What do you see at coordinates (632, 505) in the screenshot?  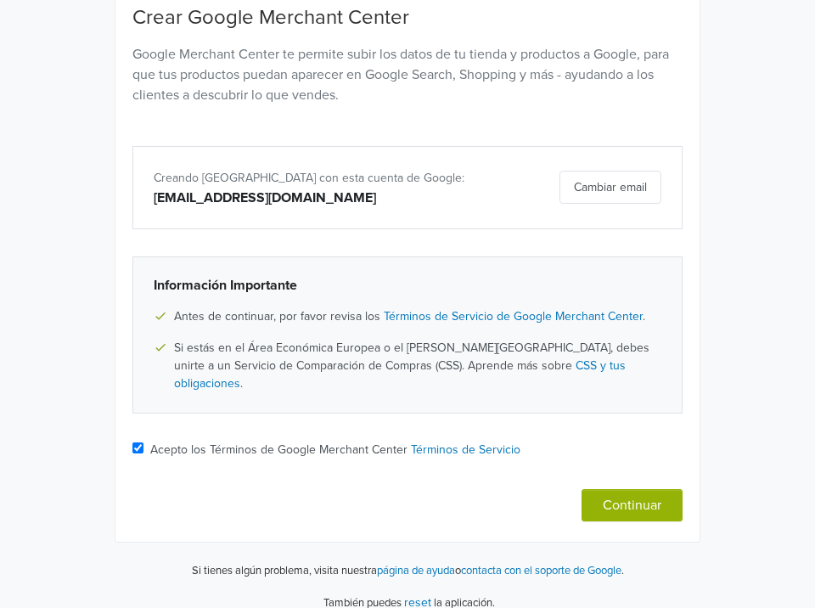 I see `button: Continuar` at bounding box center [632, 505].